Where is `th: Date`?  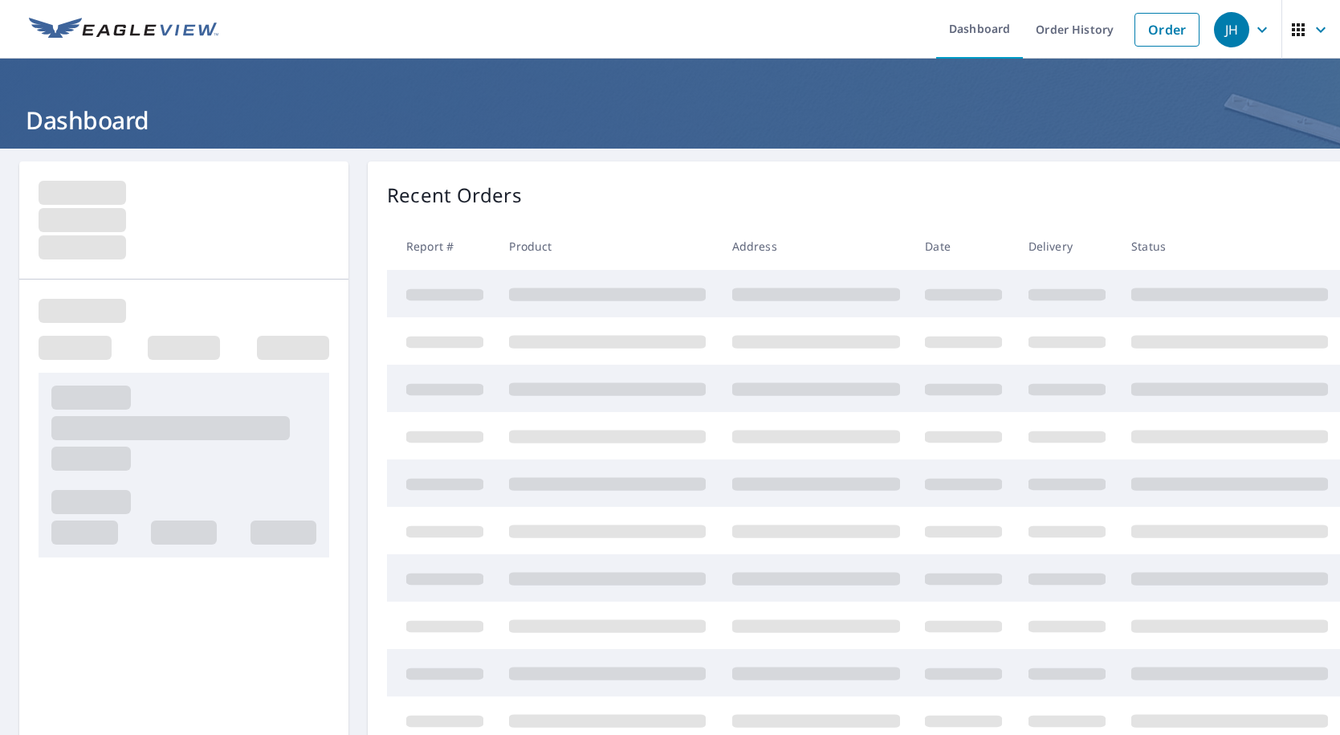 th: Date is located at coordinates (964, 246).